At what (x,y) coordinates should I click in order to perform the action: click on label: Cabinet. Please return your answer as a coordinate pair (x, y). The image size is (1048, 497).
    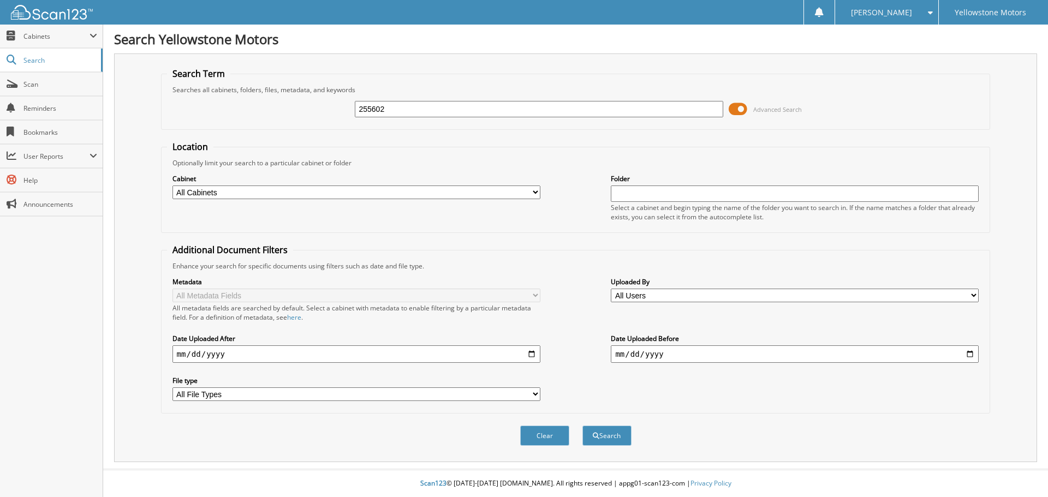
    Looking at the image, I should click on (356, 178).